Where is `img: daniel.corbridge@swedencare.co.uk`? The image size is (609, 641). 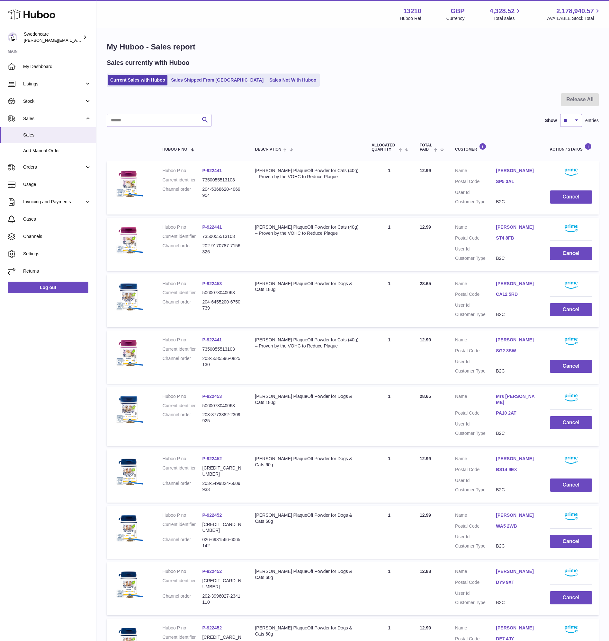 img: daniel.corbridge@swedencare.co.uk is located at coordinates (13, 37).